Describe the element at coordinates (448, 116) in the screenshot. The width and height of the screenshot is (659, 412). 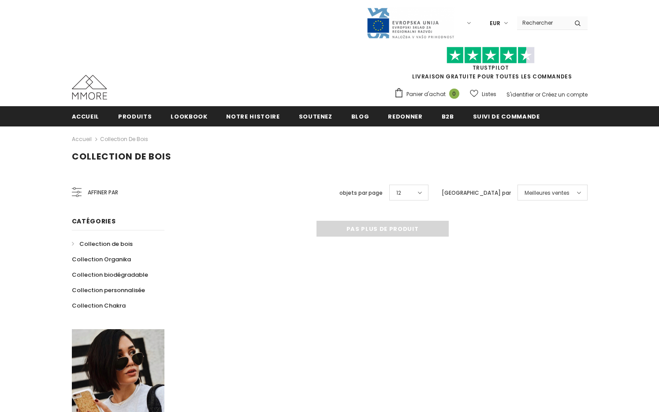
I see `a: B2B` at that location.